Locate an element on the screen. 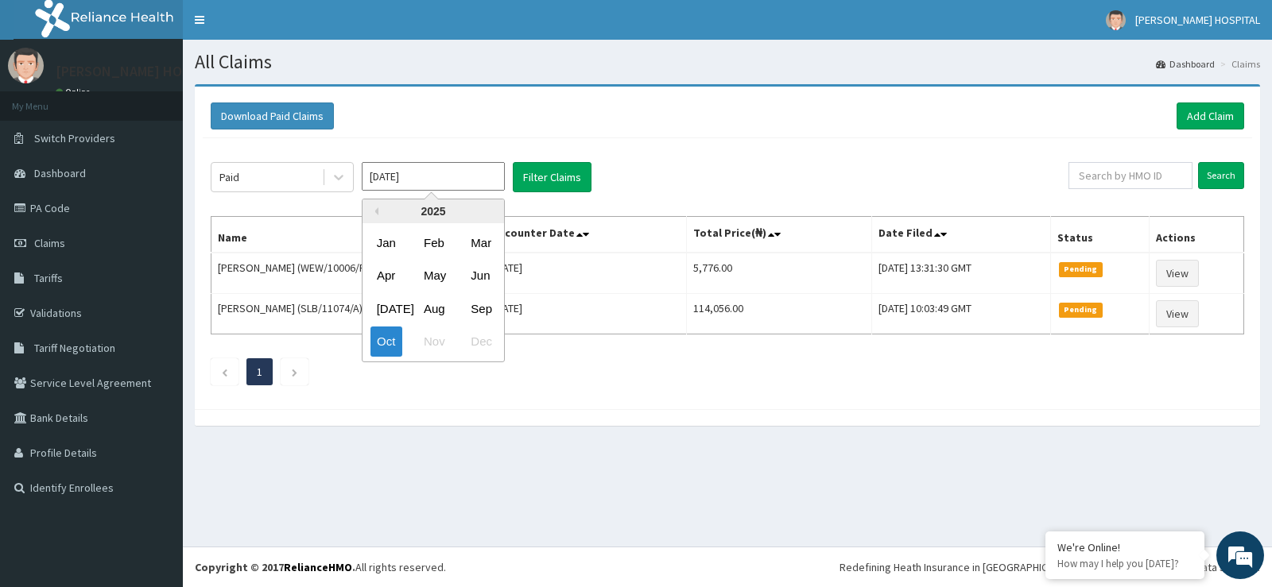 The width and height of the screenshot is (1272, 587). th: Actions is located at coordinates (1195, 235).